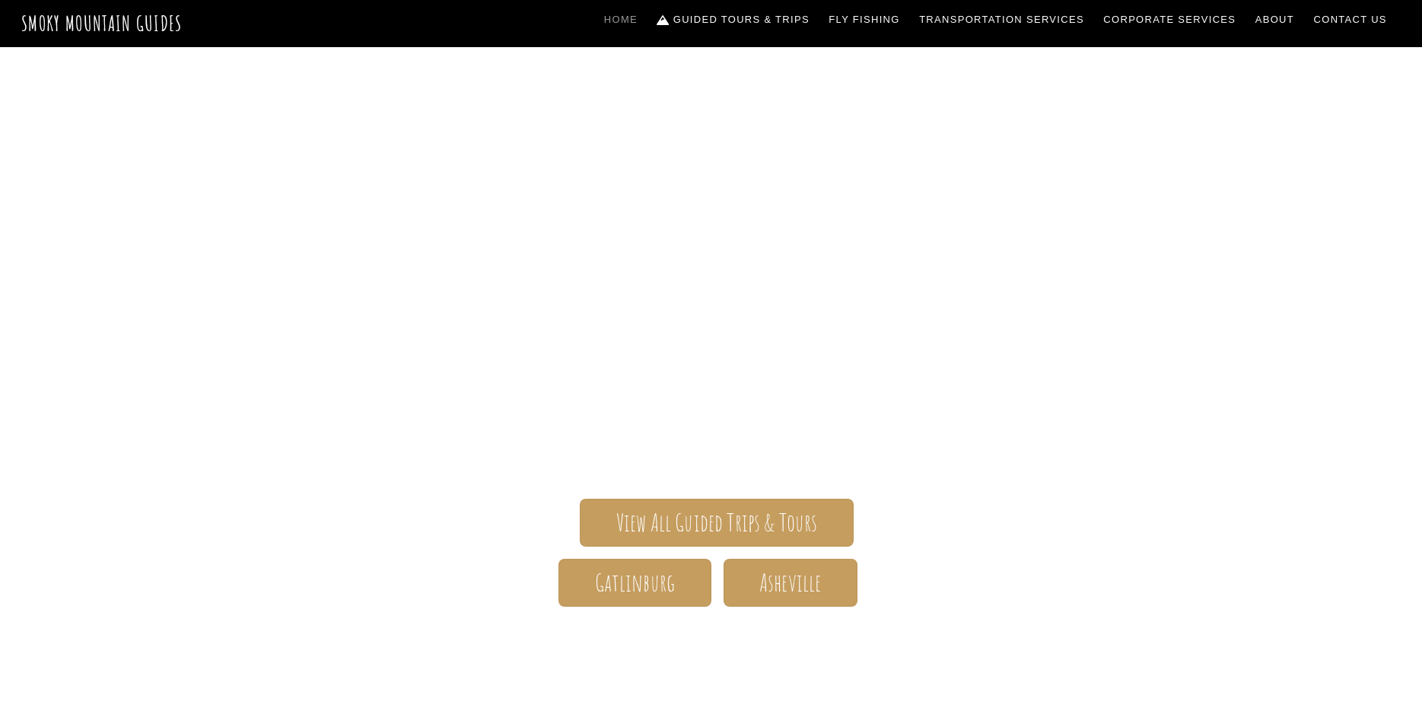 This screenshot has height=720, width=1422. What do you see at coordinates (1350, 20) in the screenshot?
I see `a: Contact Us` at bounding box center [1350, 20].